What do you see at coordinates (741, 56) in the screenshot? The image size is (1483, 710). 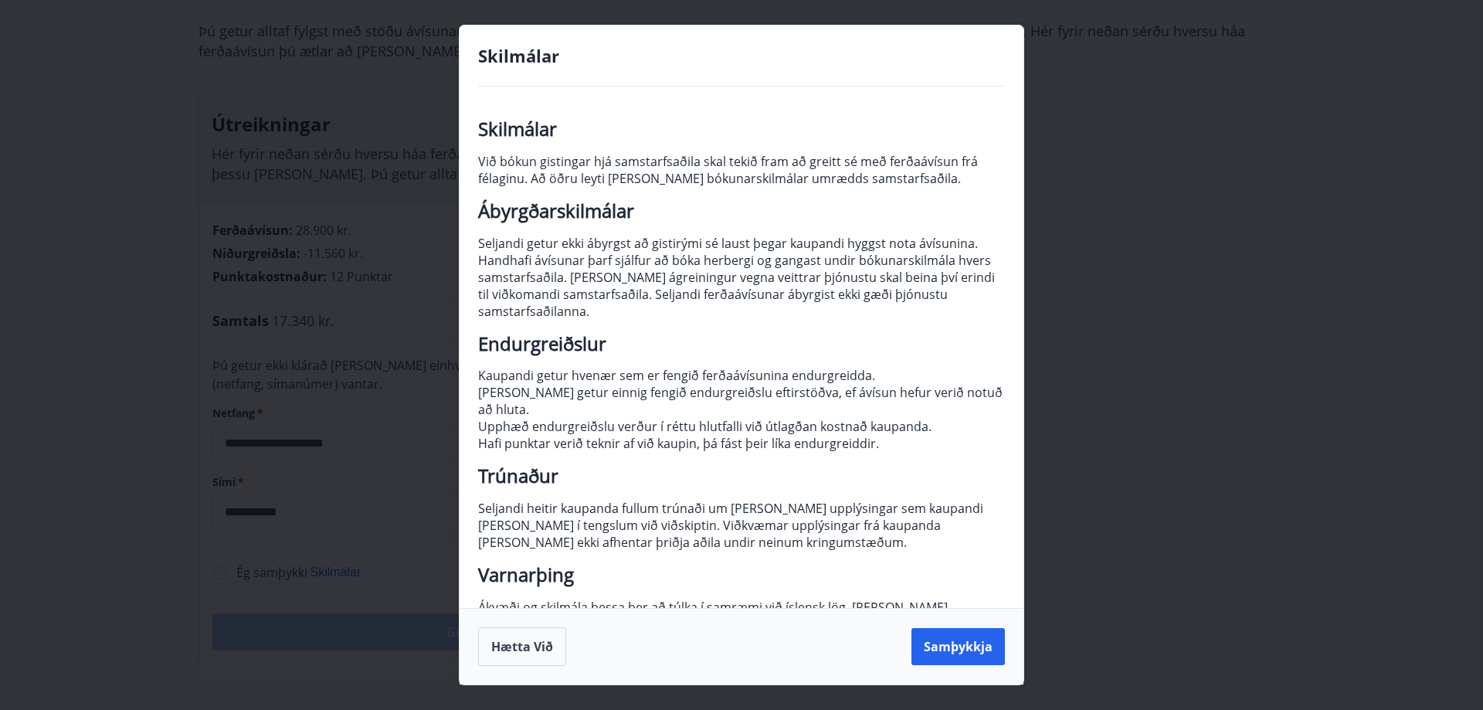 I see `h4: Skilmálar` at bounding box center [741, 56].